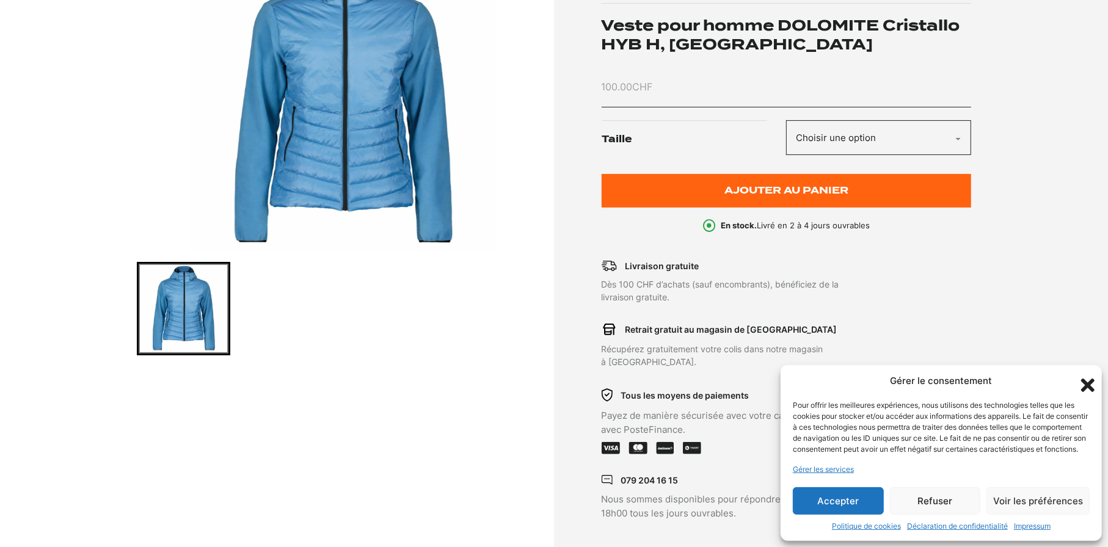 This screenshot has height=547, width=1108. I want to click on span: CHF, so click(643, 87).